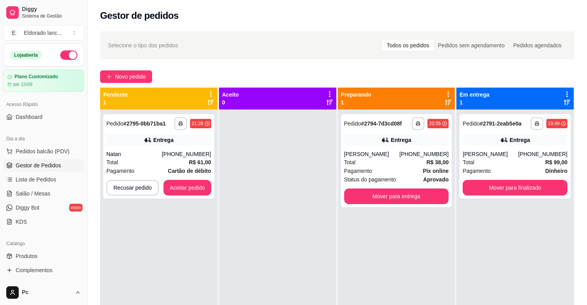 This screenshot has height=305, width=587. Describe the element at coordinates (436, 180) in the screenshot. I see `strong: aprovado` at that location.